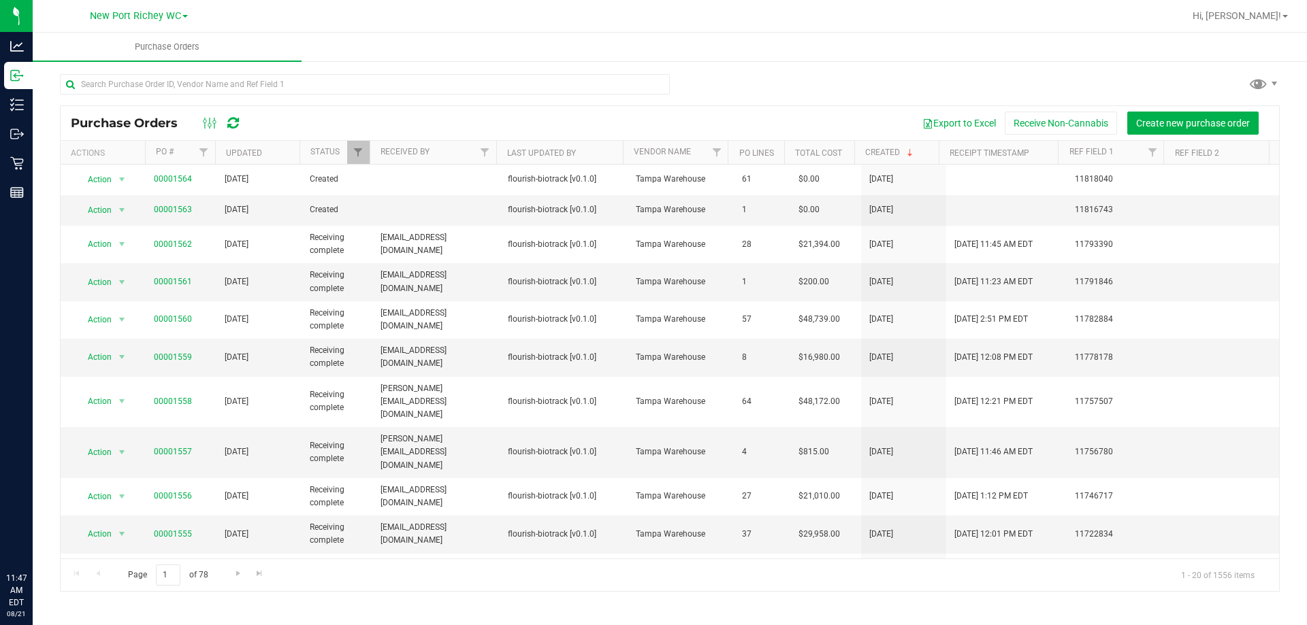 This screenshot has width=1307, height=625. I want to click on span: $29,958.00, so click(819, 534).